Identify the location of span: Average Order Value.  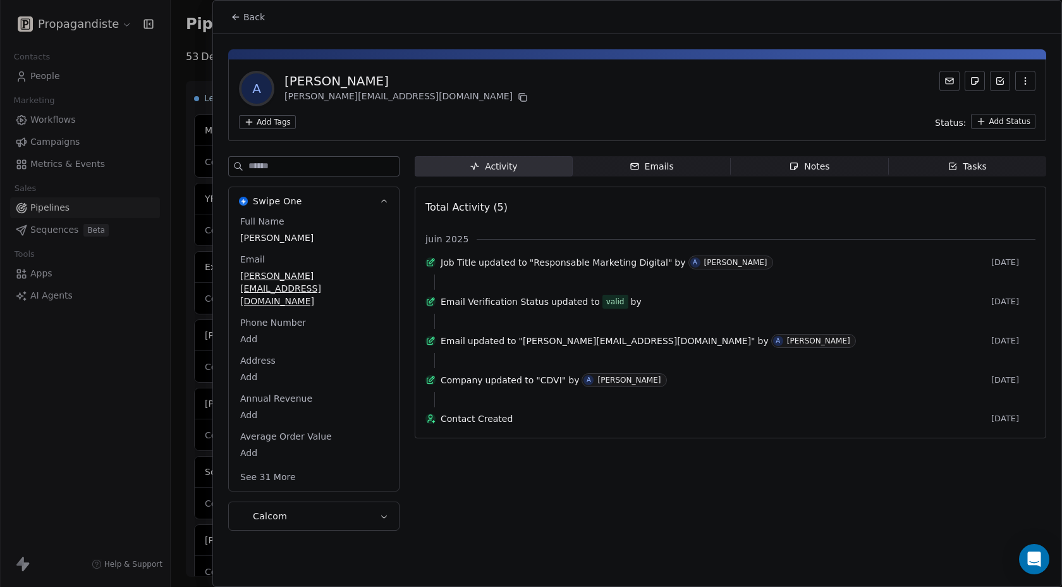
(286, 436).